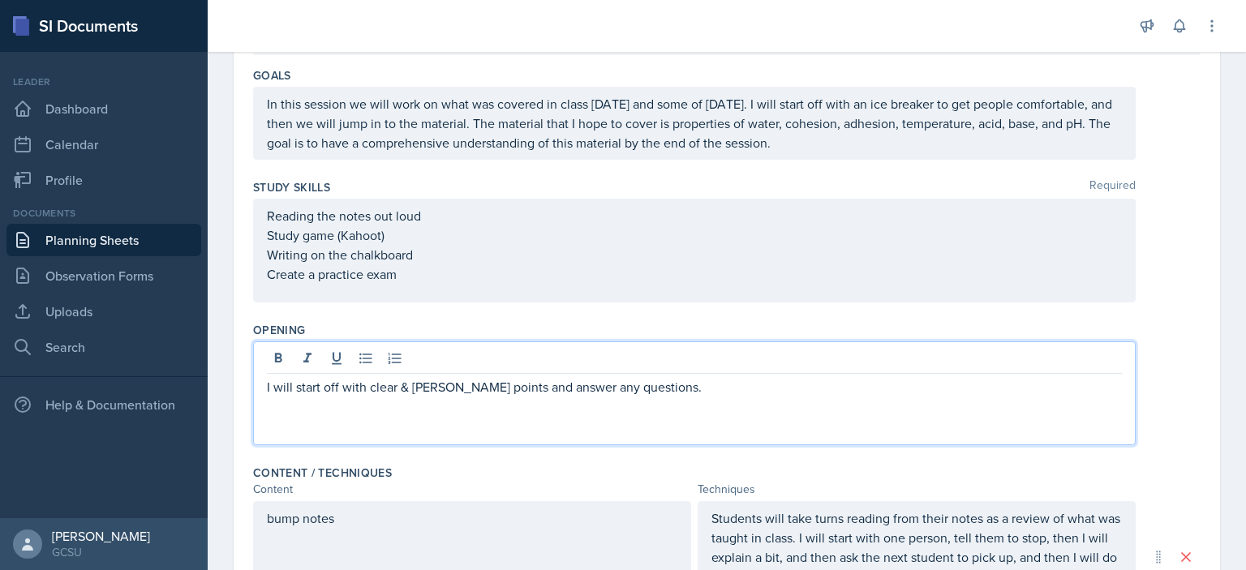 Image resolution: width=1246 pixels, height=570 pixels. I want to click on label: Goals, so click(272, 75).